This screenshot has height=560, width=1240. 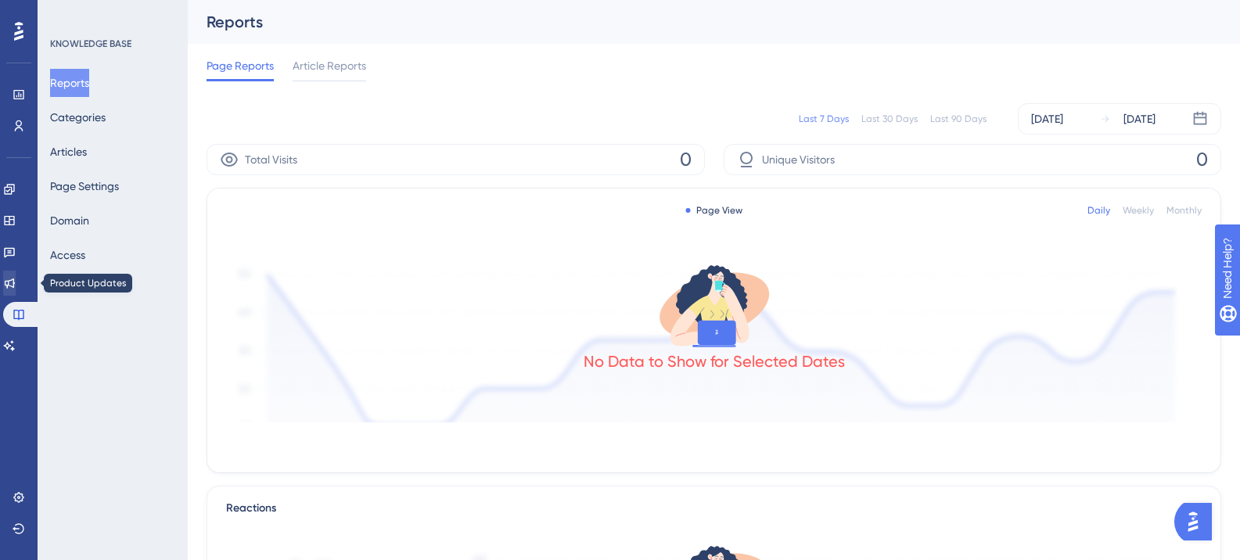 What do you see at coordinates (77, 117) in the screenshot?
I see `button: Categories` at bounding box center [77, 117].